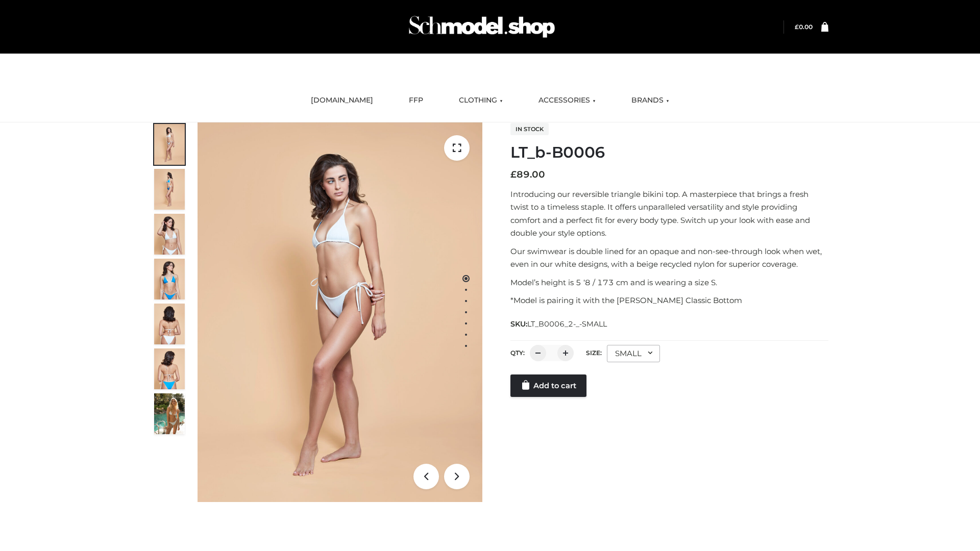 The width and height of the screenshot is (980, 551). What do you see at coordinates (169, 144) in the screenshot?
I see `img: ArielClassicBikiniTop_CloudNine_AzureSky_OW114ECO_1-scaled.jpg` at bounding box center [169, 144].